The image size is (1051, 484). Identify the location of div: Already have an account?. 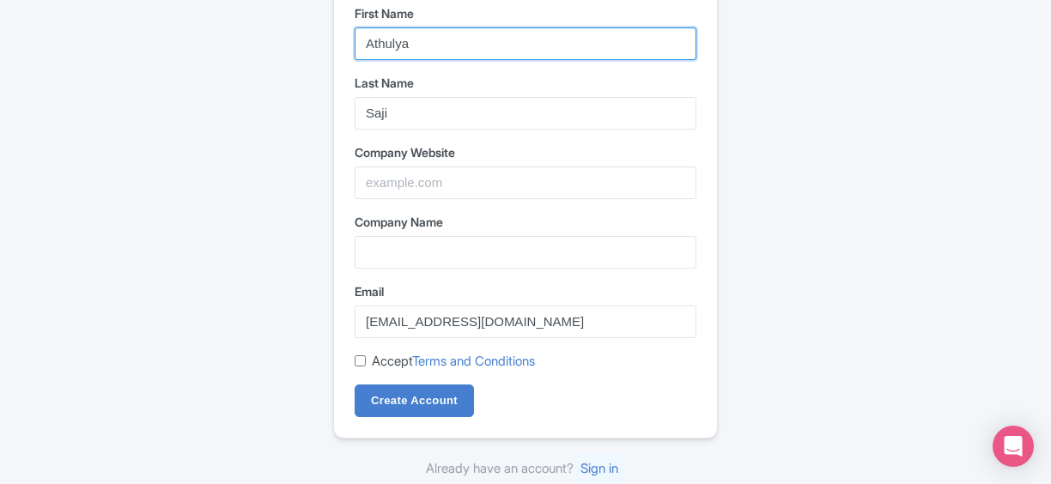
(526, 469).